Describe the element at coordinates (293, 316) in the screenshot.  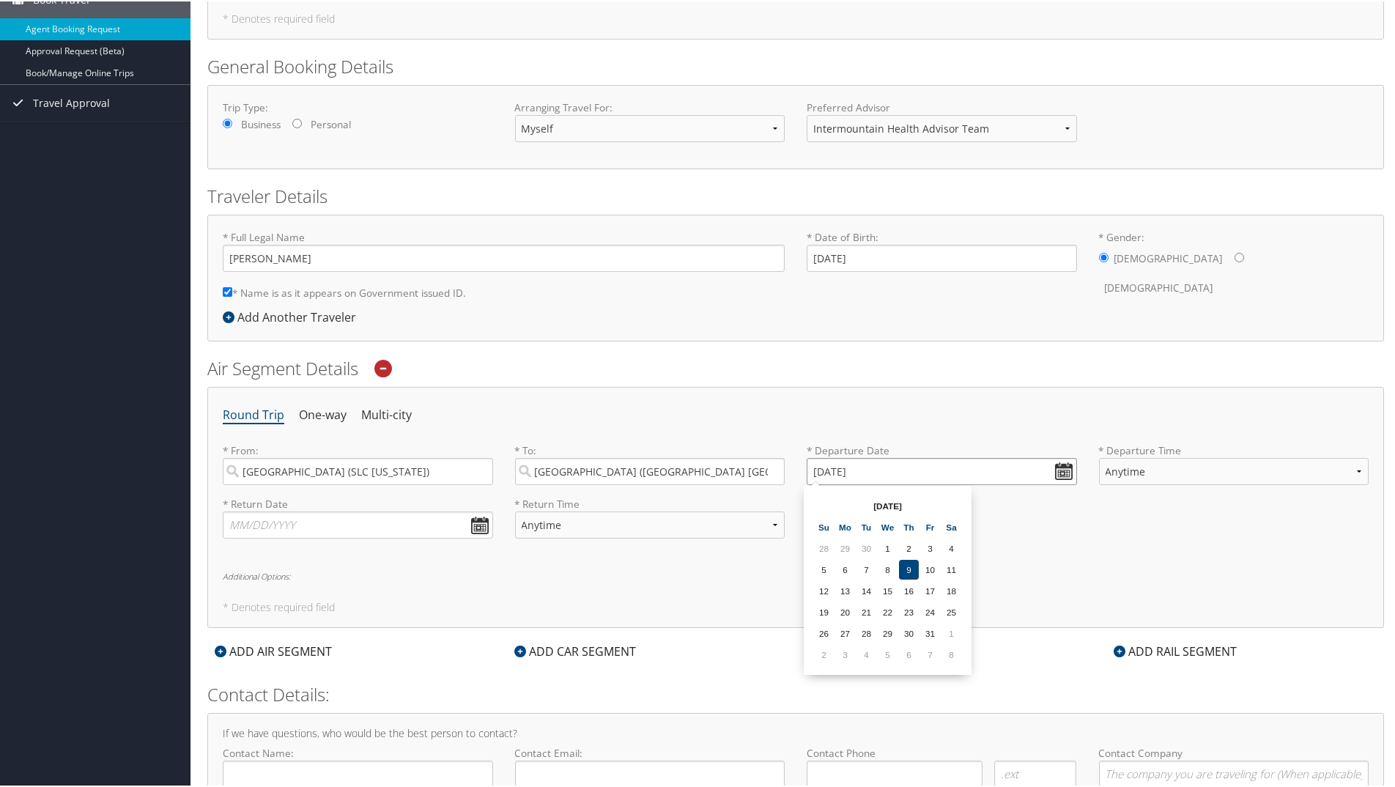
I see `div: Add Another Traveler` at that location.